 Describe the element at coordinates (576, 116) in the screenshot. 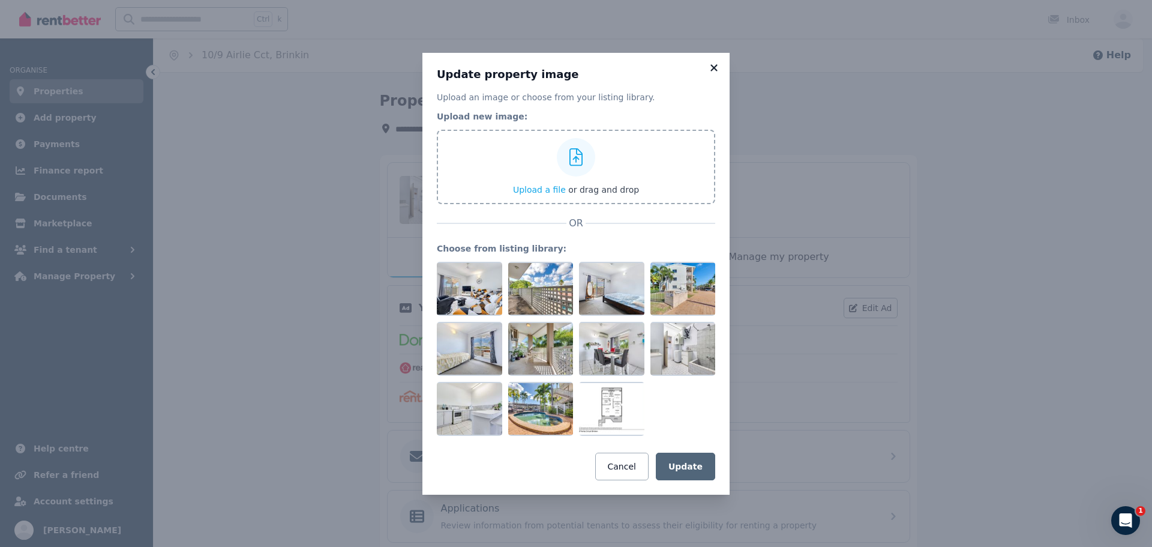

I see `legend: Upload new image:` at that location.